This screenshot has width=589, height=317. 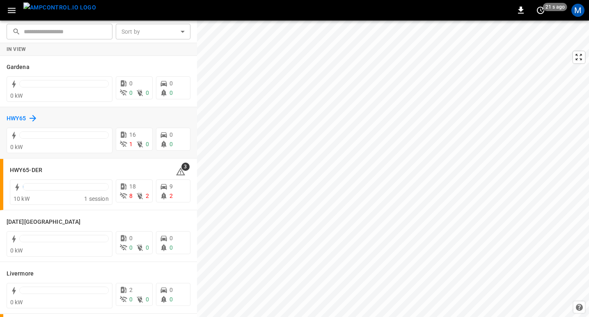 What do you see at coordinates (132, 135) in the screenshot?
I see `span: 16` at bounding box center [132, 135].